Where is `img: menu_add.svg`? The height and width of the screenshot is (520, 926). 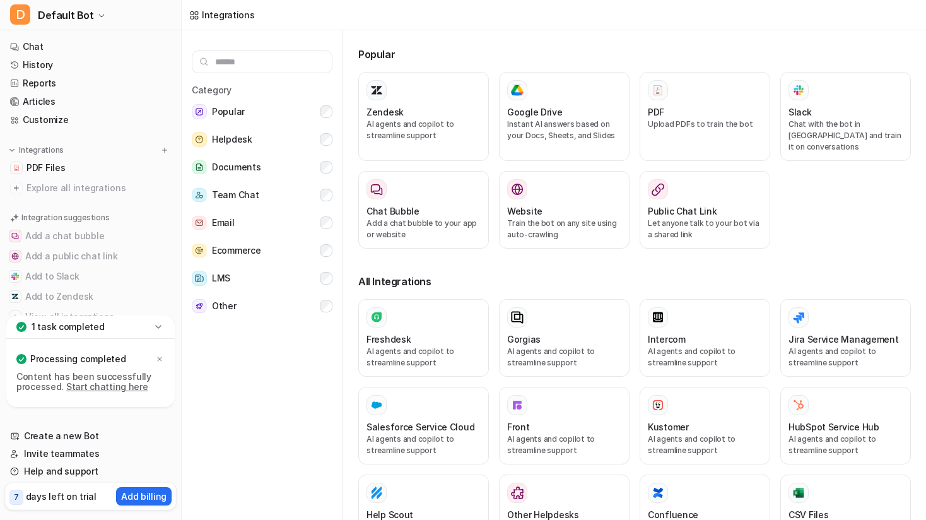
img: menu_add.svg is located at coordinates (165, 150).